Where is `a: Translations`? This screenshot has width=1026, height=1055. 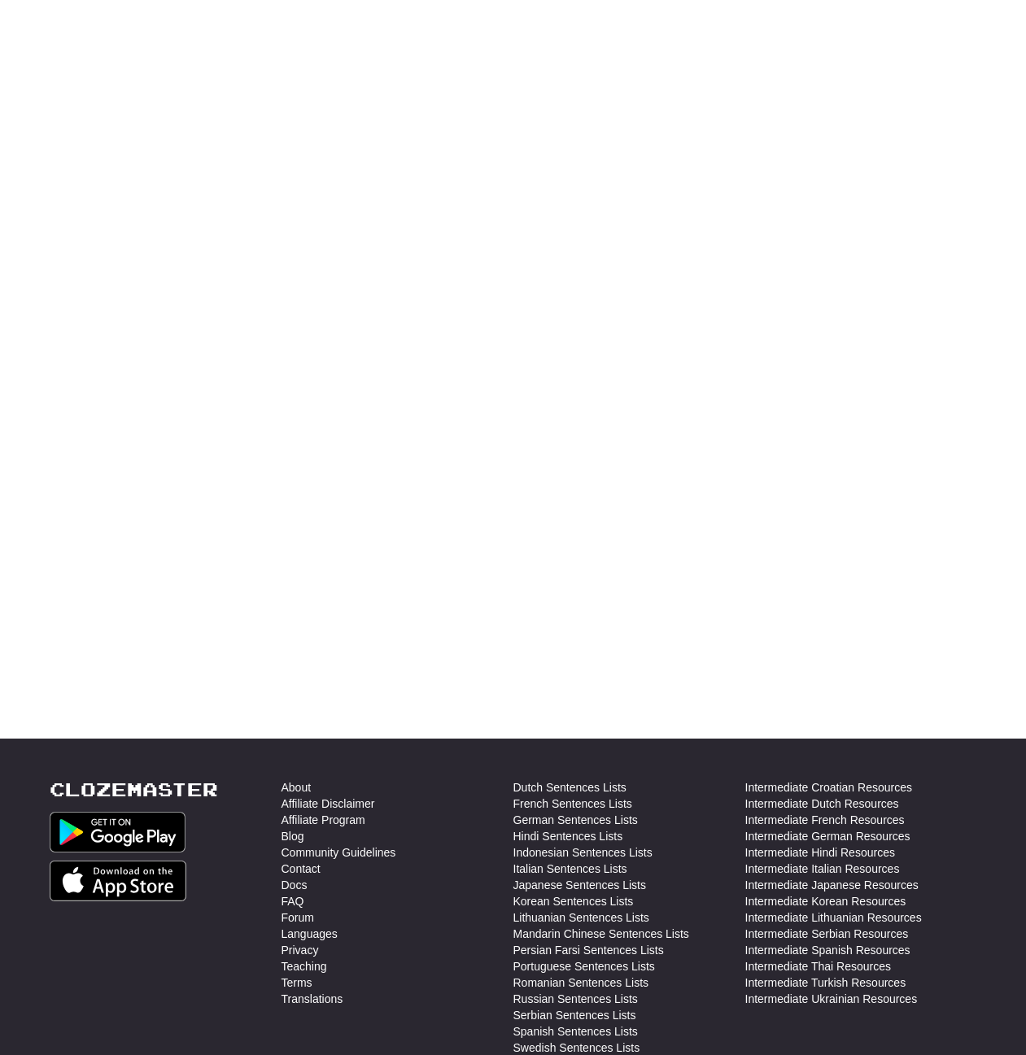
a: Translations is located at coordinates (312, 999).